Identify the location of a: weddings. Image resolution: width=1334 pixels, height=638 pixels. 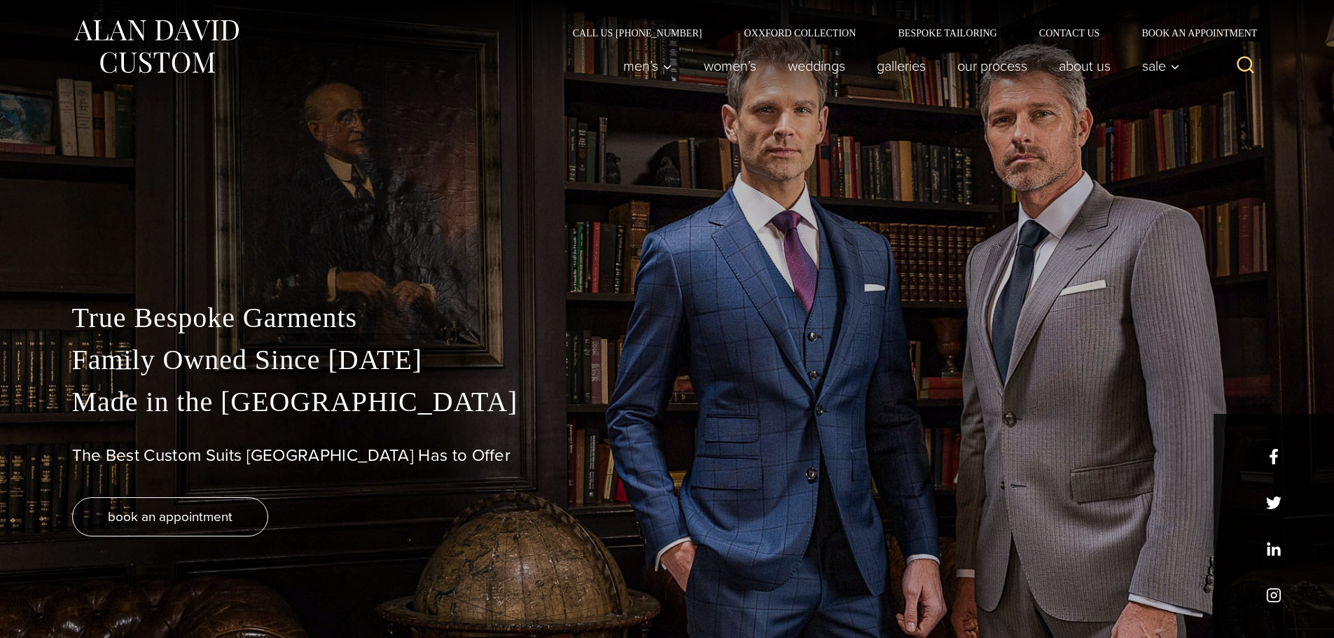
(816, 66).